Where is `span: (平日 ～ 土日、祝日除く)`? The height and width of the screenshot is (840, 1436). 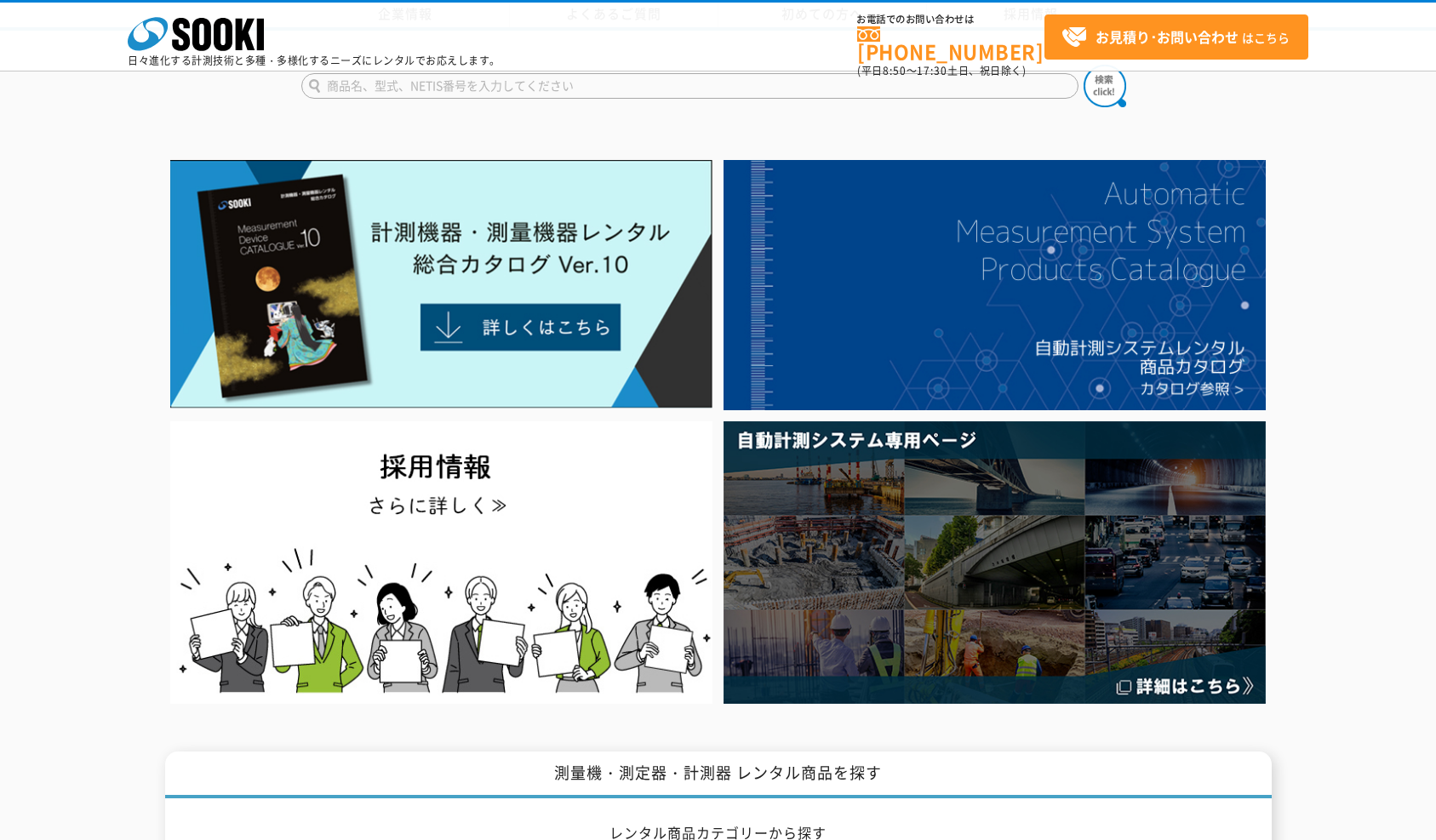 span: (平日 ～ 土日、祝日除く) is located at coordinates (942, 70).